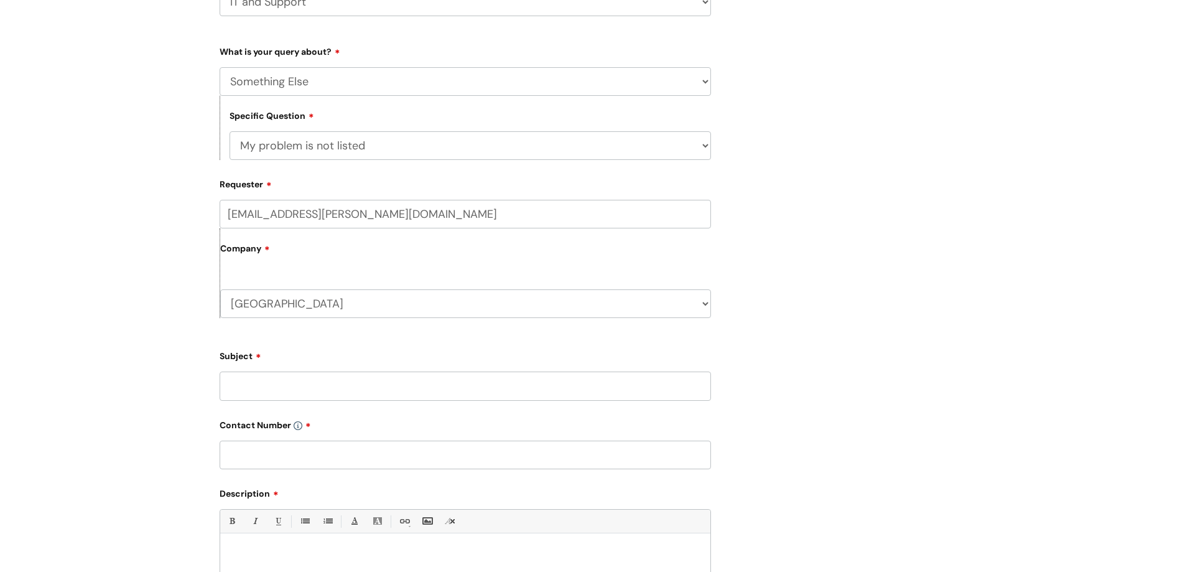 This screenshot has width=1185, height=572. I want to click on a: • Unordered List (Ctrl-Shift-7), so click(304, 521).